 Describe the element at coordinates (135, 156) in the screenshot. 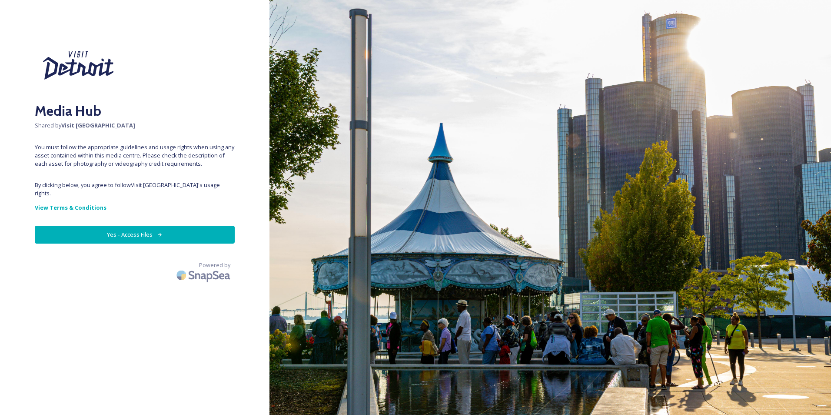

I see `span: You must follow the appropriate guidelines and usage rights when using any asset contained within...` at that location.